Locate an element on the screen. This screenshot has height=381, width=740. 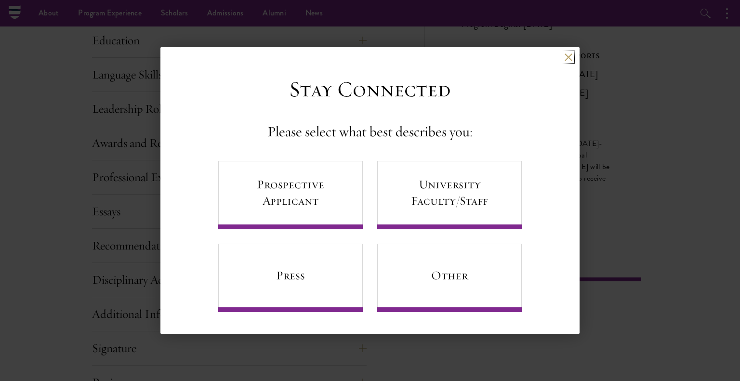
a: University Faculty/Staff is located at coordinates (449, 195).